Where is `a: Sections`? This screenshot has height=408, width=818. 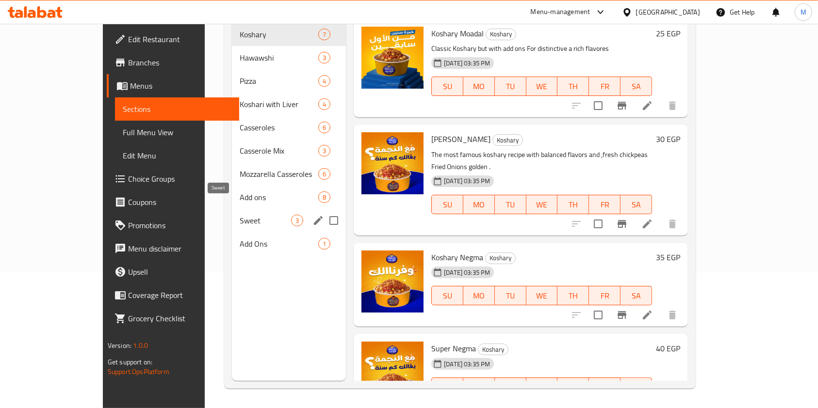 a: Sections is located at coordinates (177, 109).